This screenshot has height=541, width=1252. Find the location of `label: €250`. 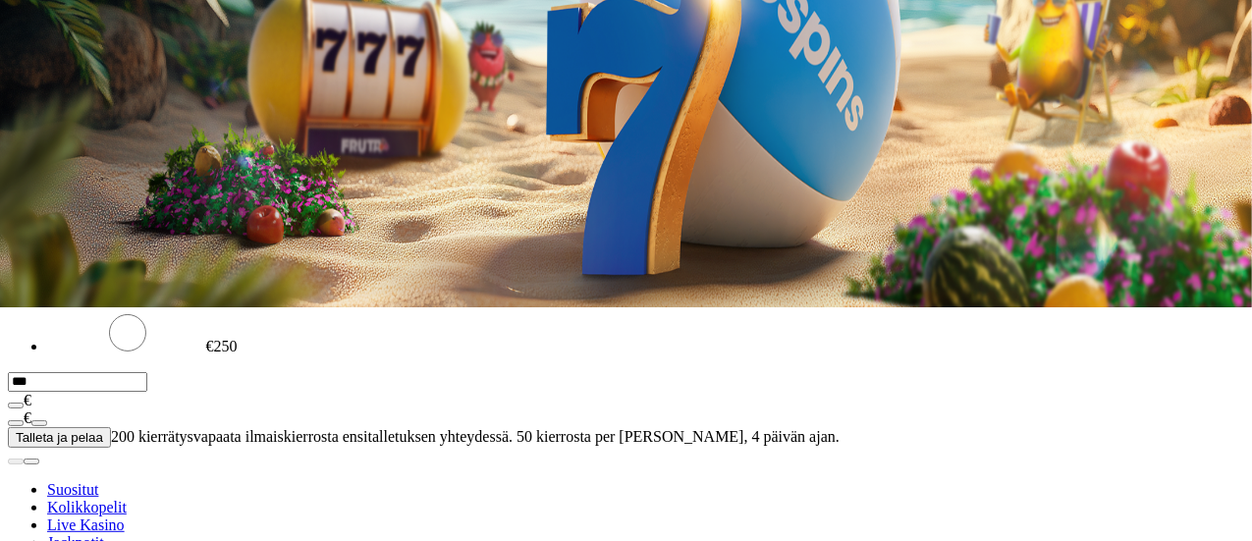

label: €250 is located at coordinates (222, 346).